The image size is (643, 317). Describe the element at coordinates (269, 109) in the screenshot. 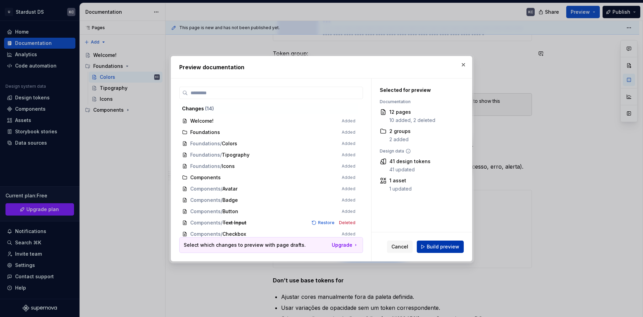

I see `div: Changes` at that location.